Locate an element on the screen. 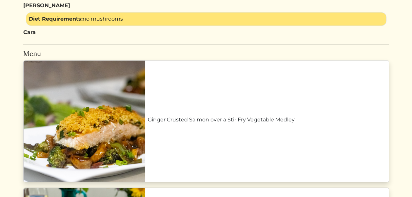  div: no mushrooms is located at coordinates (206, 19).